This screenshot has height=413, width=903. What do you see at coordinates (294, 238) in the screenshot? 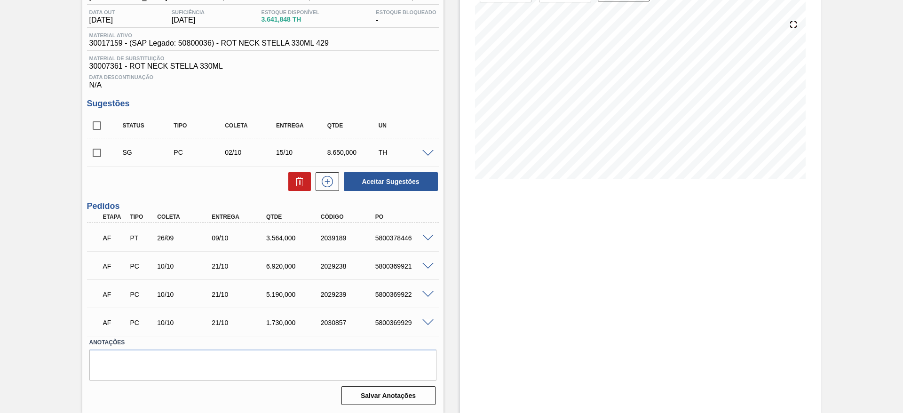
I see `div: 3.564,000` at bounding box center [294, 238].